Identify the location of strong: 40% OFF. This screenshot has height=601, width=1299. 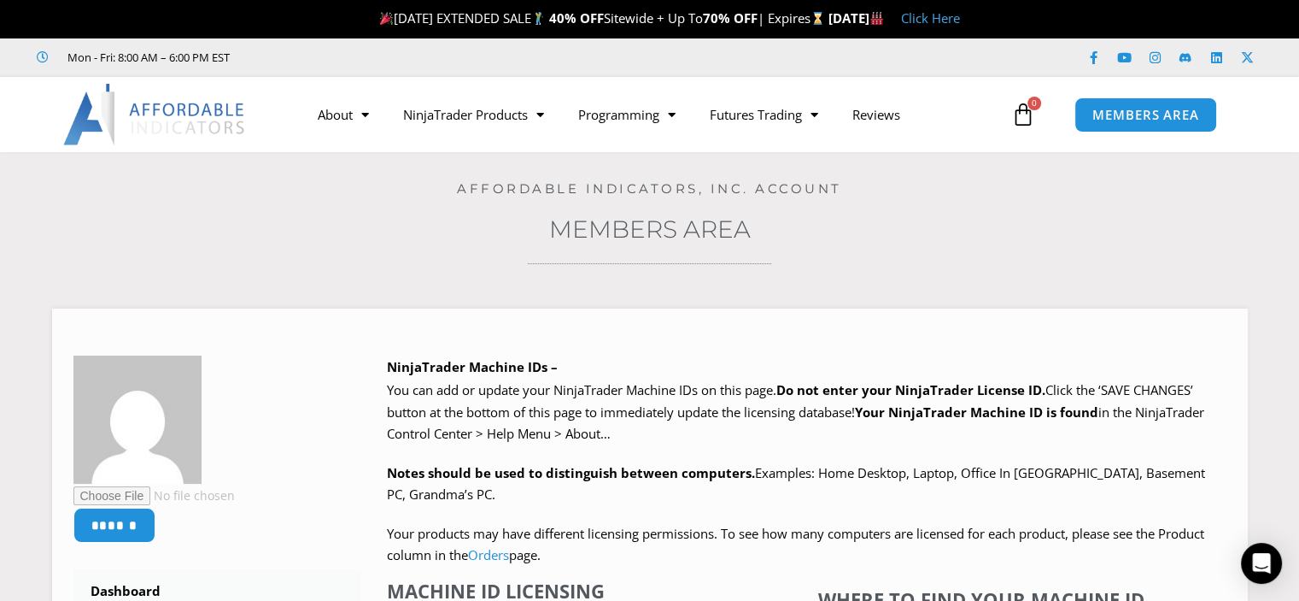
(577, 18).